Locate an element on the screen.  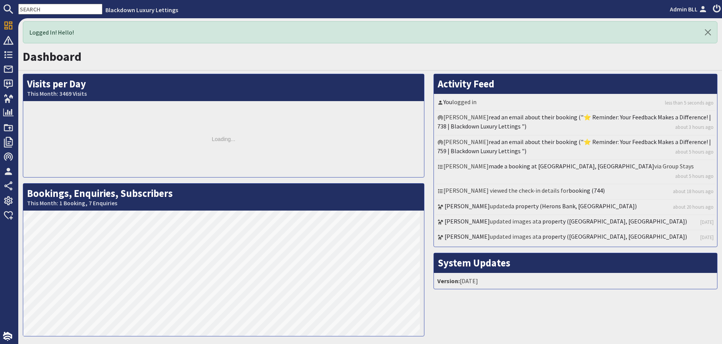
a: about 20 hours ago is located at coordinates (693, 207).